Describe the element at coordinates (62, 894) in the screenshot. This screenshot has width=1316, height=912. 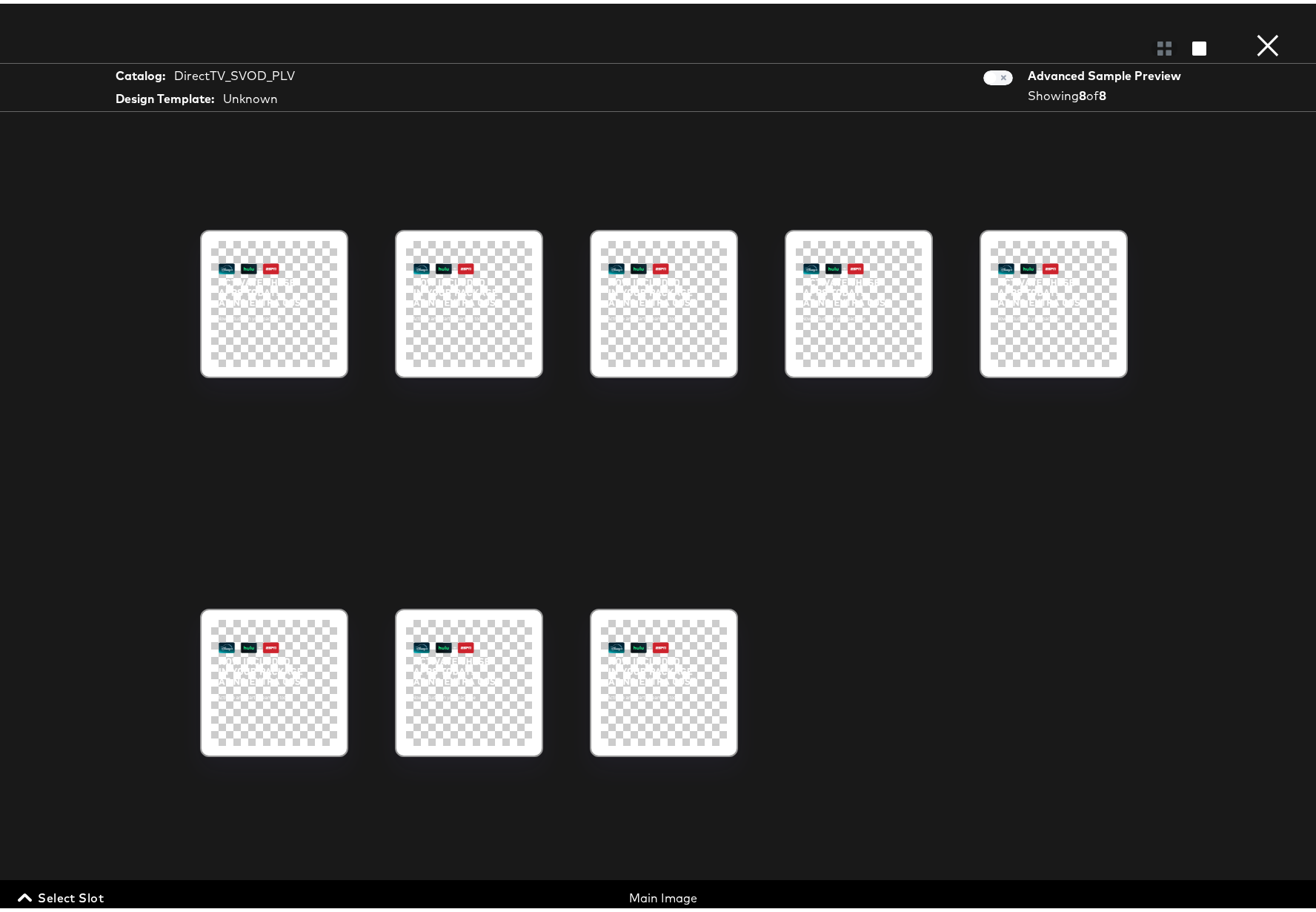
I see `span: Select Slot` at that location.